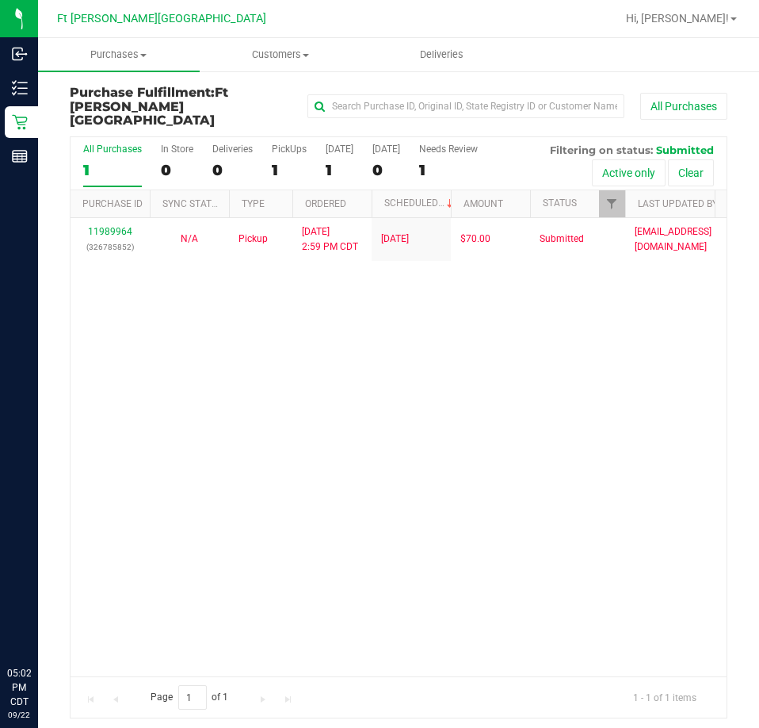  I want to click on div: In Store, so click(177, 149).